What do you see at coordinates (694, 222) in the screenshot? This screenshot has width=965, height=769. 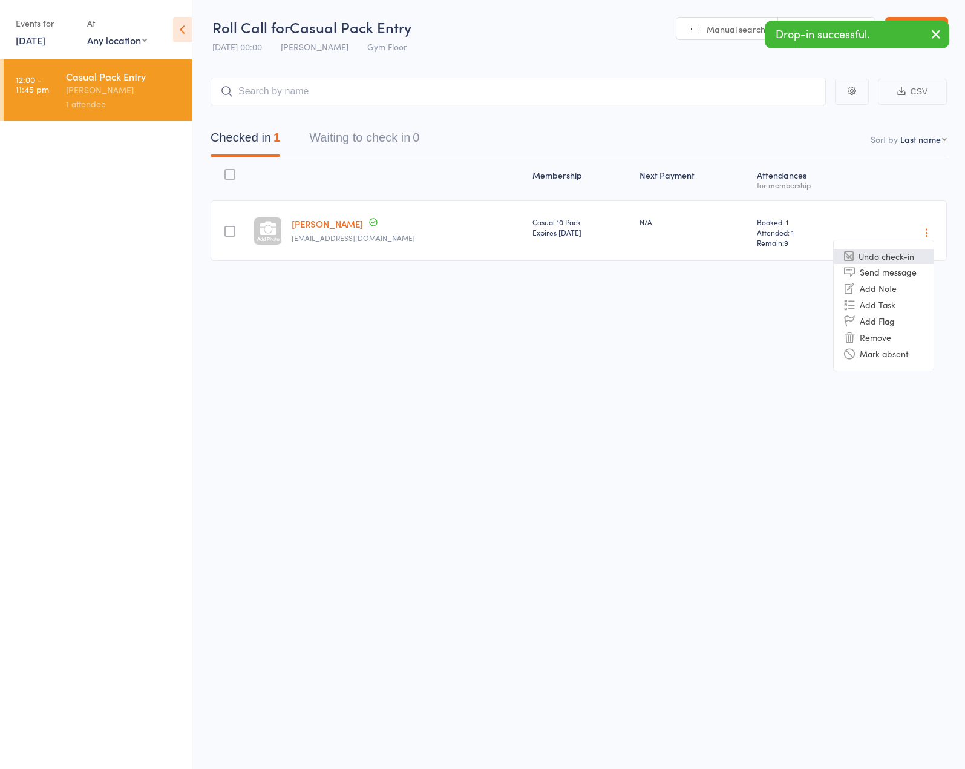 I see `div: N/A` at bounding box center [694, 222].